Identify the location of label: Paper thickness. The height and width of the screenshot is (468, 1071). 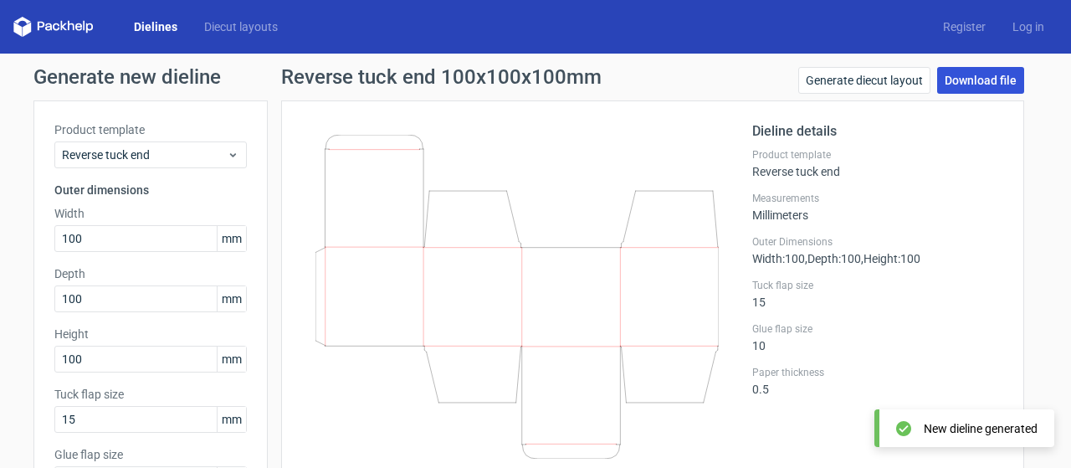
(878, 372).